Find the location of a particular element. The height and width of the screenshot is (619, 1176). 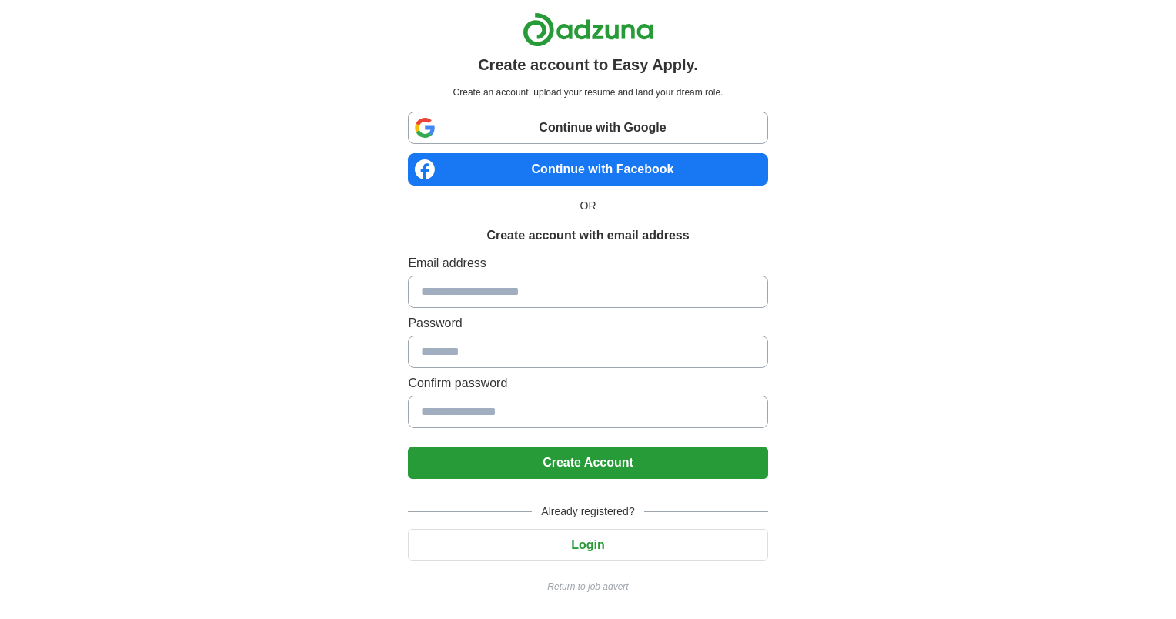

span: Already registered? is located at coordinates (587, 511).